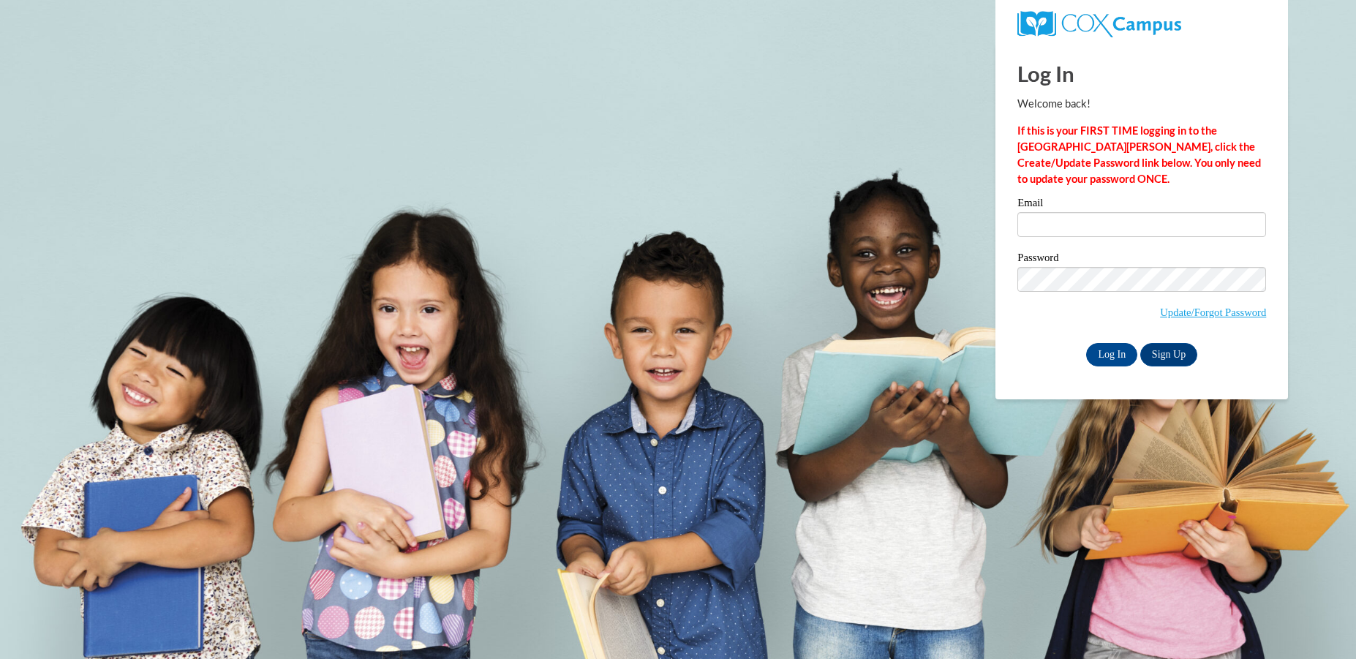 The height and width of the screenshot is (659, 1356). What do you see at coordinates (1142, 73) in the screenshot?
I see `h1: Log In` at bounding box center [1142, 73].